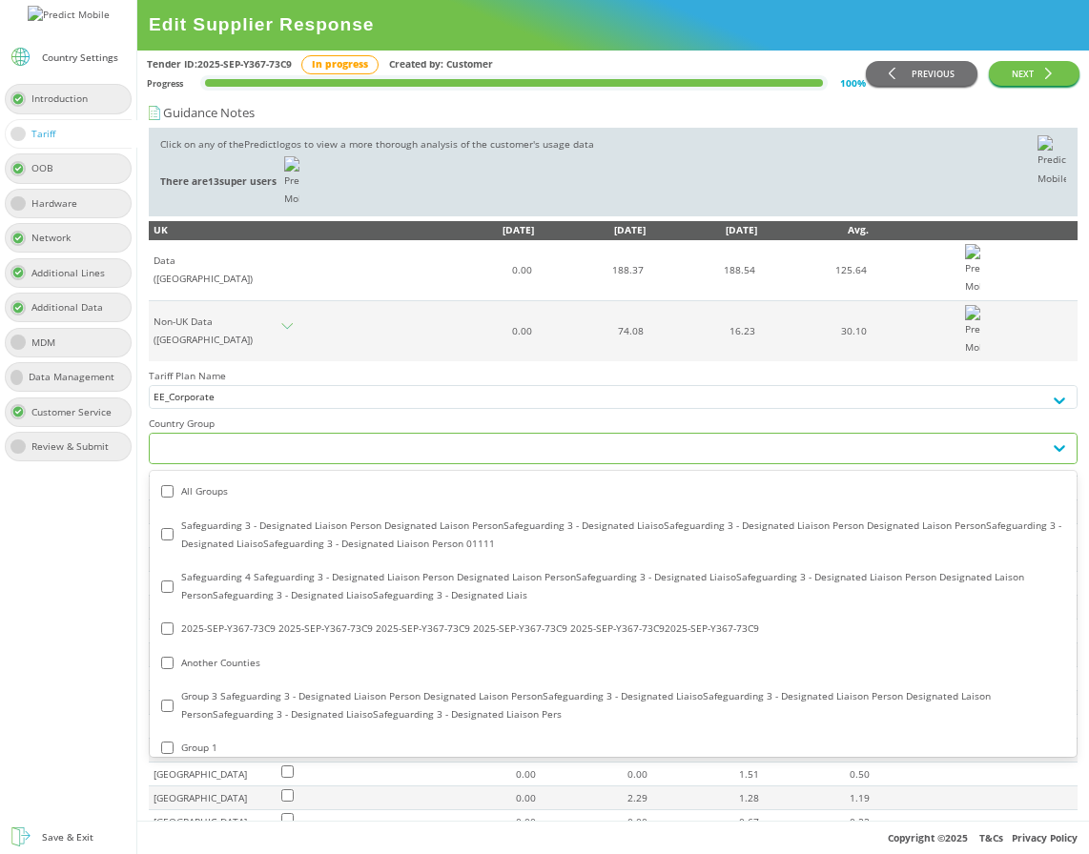 The height and width of the screenshot is (854, 1089). Describe the element at coordinates (75, 446) in the screenshot. I see `div: Review & Submit` at that location.